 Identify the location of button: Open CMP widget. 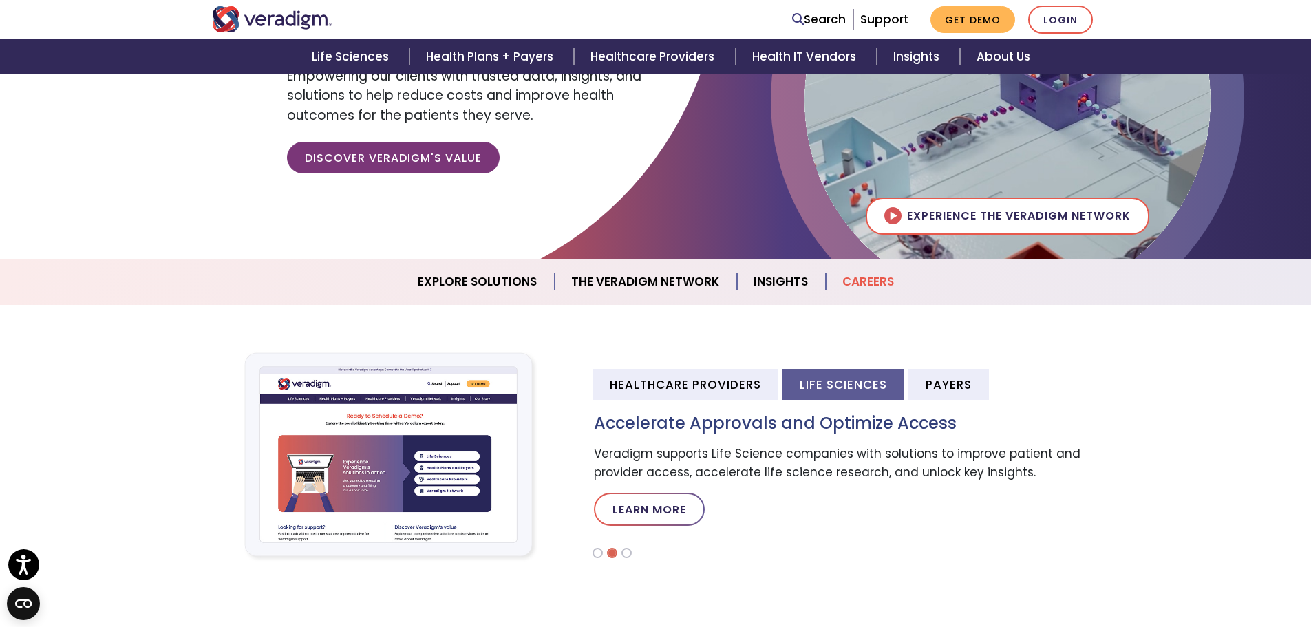
(23, 604).